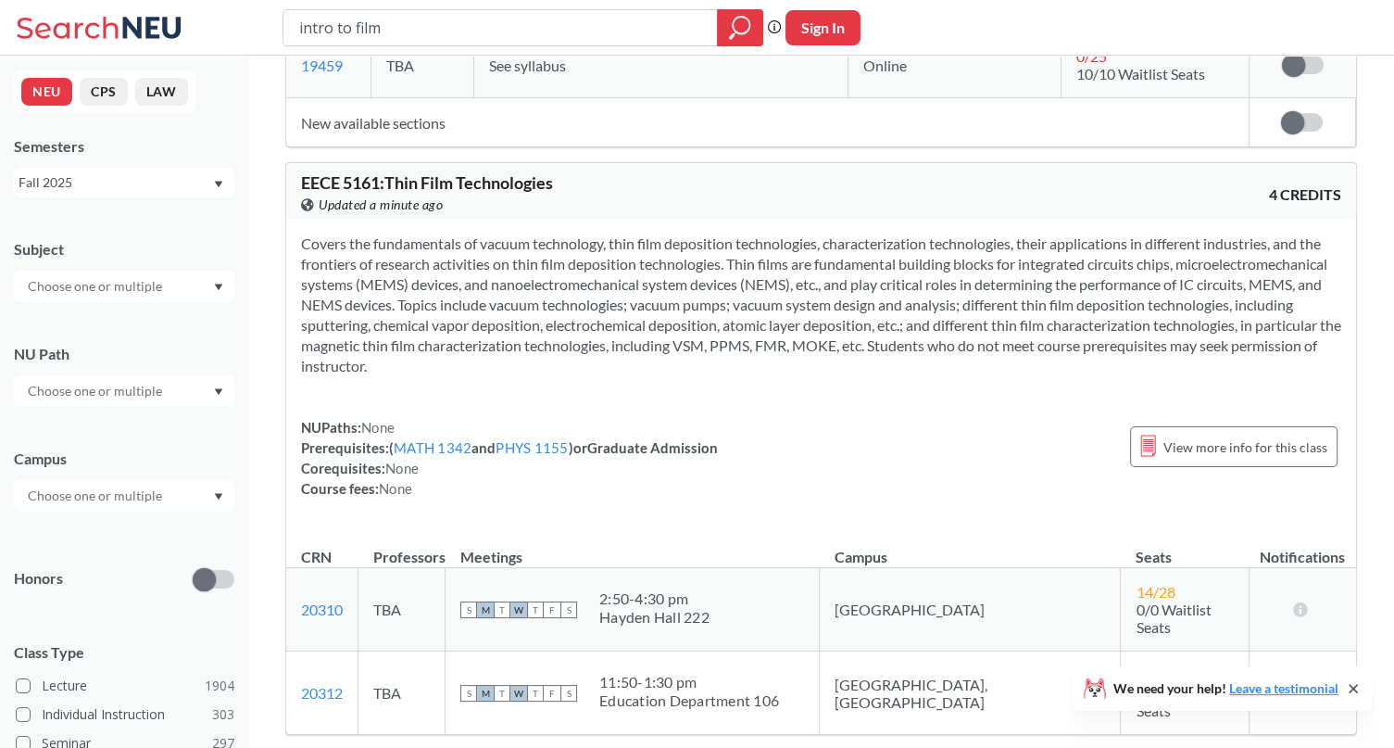 The width and height of the screenshot is (1394, 748). I want to click on div: NUPaths: Prerequisites: ( and ) or Graduate Admission Corequisites: Course fees:, so click(509, 458).